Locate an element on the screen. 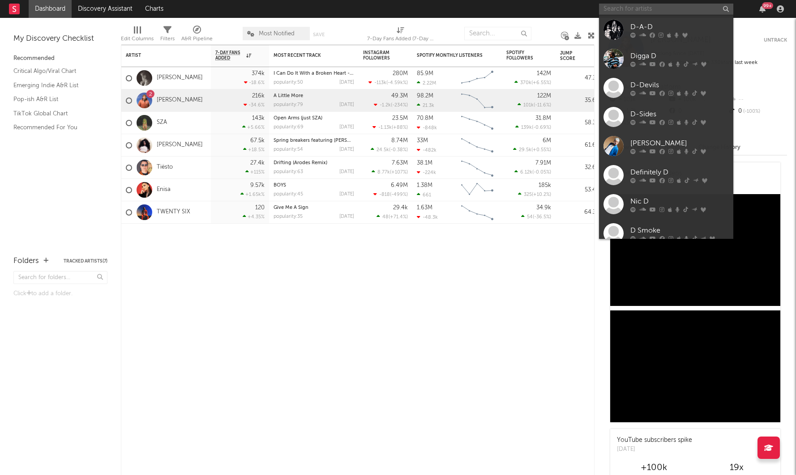 The image size is (796, 475). div: +5.66 % is located at coordinates (253, 127).